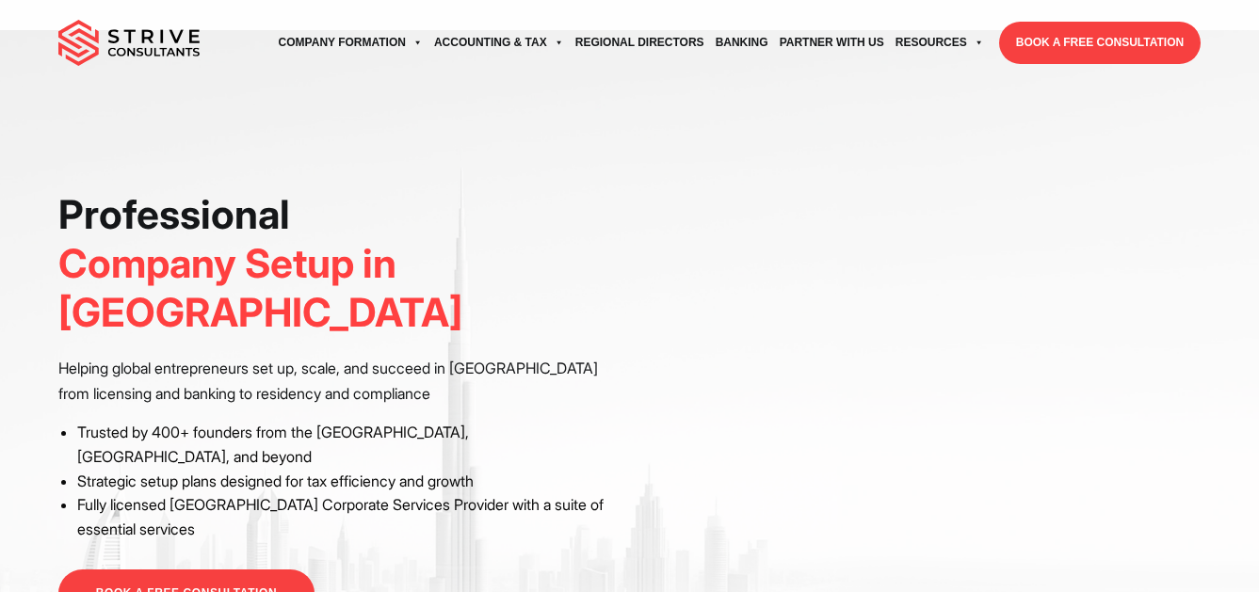 This screenshot has width=1259, height=592. What do you see at coordinates (129, 43) in the screenshot?
I see `img: main-logo.svg` at bounding box center [129, 43].